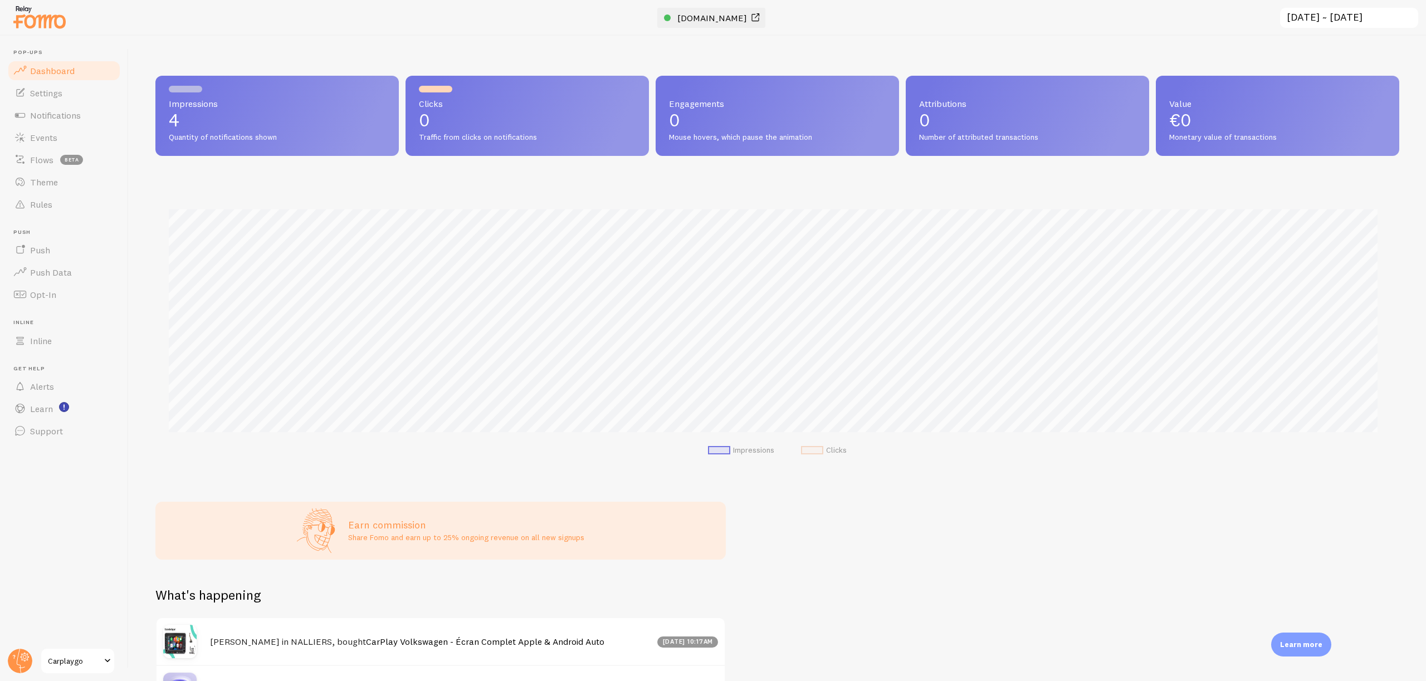 Image resolution: width=1426 pixels, height=681 pixels. What do you see at coordinates (51, 272) in the screenshot?
I see `span: Push Data` at bounding box center [51, 272].